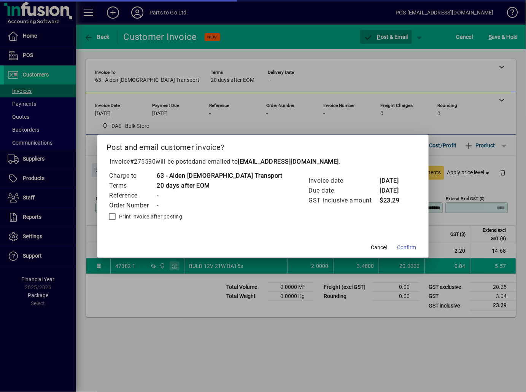  What do you see at coordinates (132, 205) in the screenshot?
I see `td: Order Number` at bounding box center [132, 205].